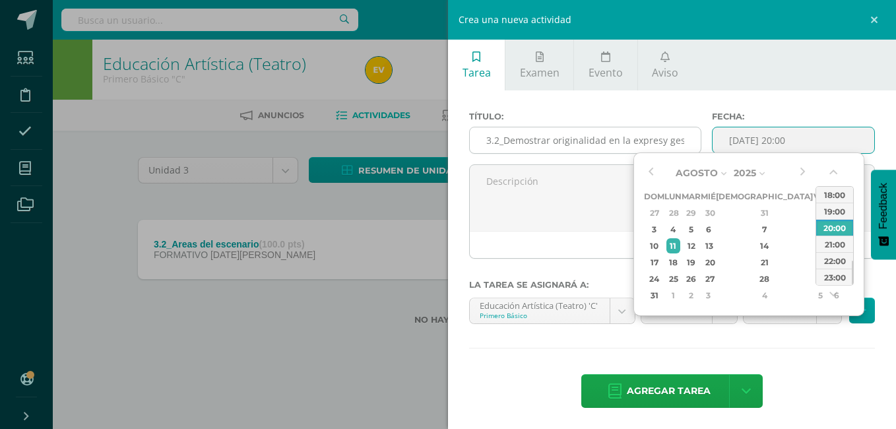 This screenshot has width=896, height=429. I want to click on div: 23:00, so click(835, 276).